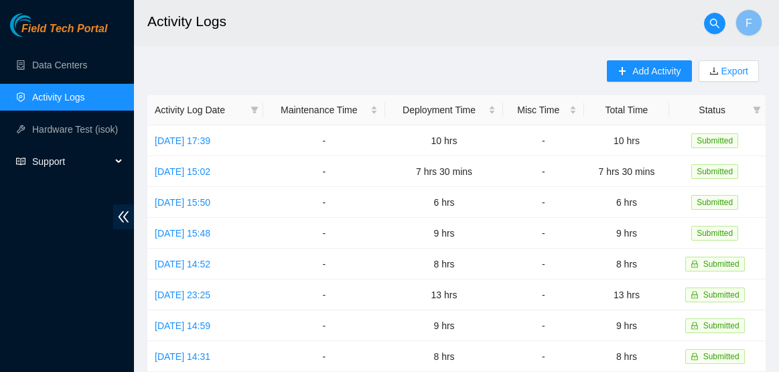  Describe the element at coordinates (21, 161) in the screenshot. I see `span: read` at that location.